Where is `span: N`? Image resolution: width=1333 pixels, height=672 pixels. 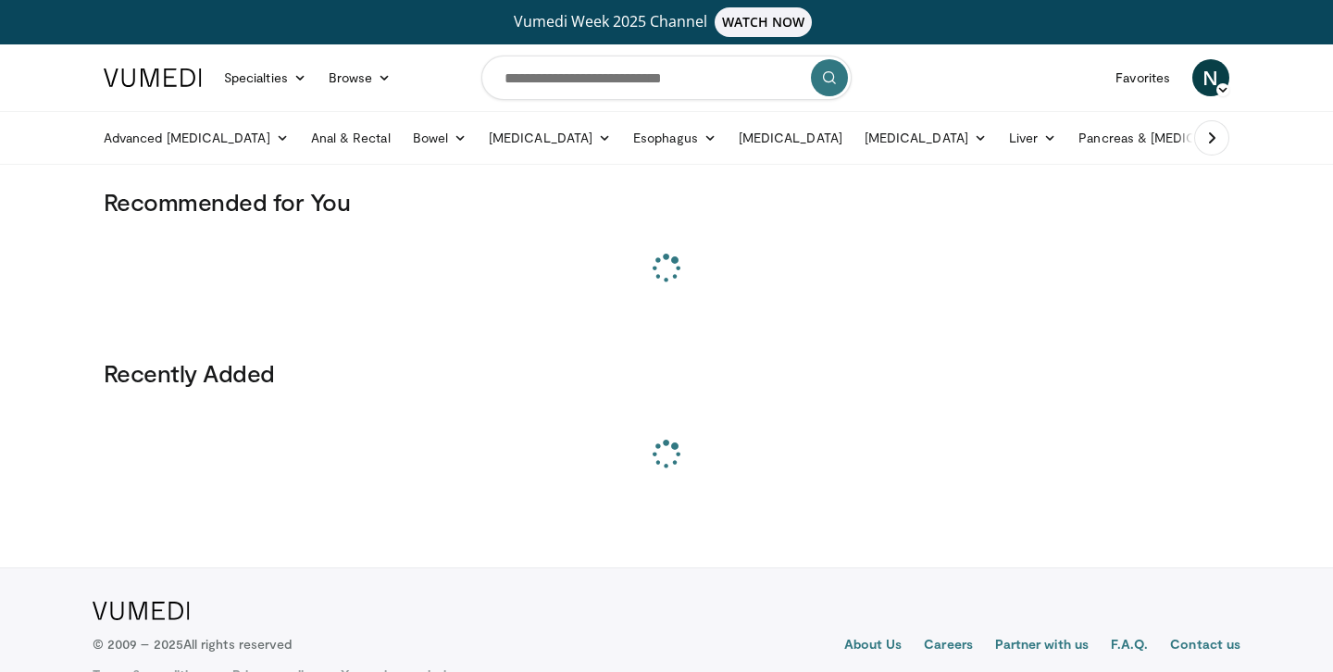 span: N is located at coordinates (1211, 78).